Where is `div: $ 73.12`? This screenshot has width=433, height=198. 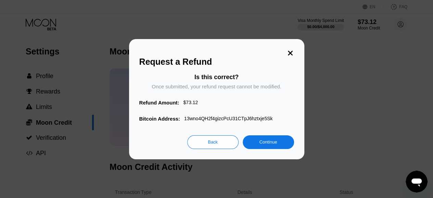
div: $ 73.12 is located at coordinates (190, 102).